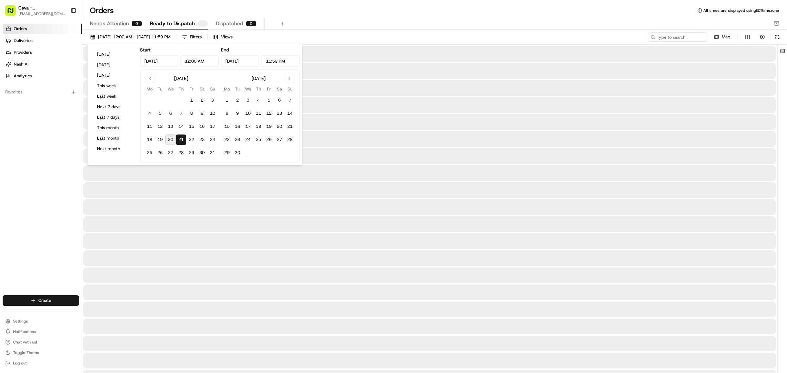  What do you see at coordinates (41, 353) in the screenshot?
I see `button: Toggle Theme` at bounding box center [41, 353].